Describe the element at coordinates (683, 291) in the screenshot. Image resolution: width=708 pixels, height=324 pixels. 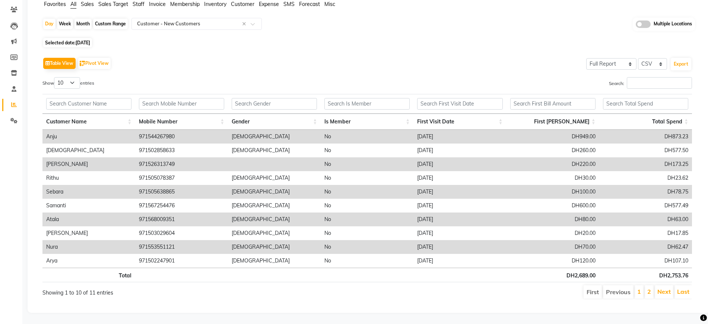
I see `a: Last` at that location.